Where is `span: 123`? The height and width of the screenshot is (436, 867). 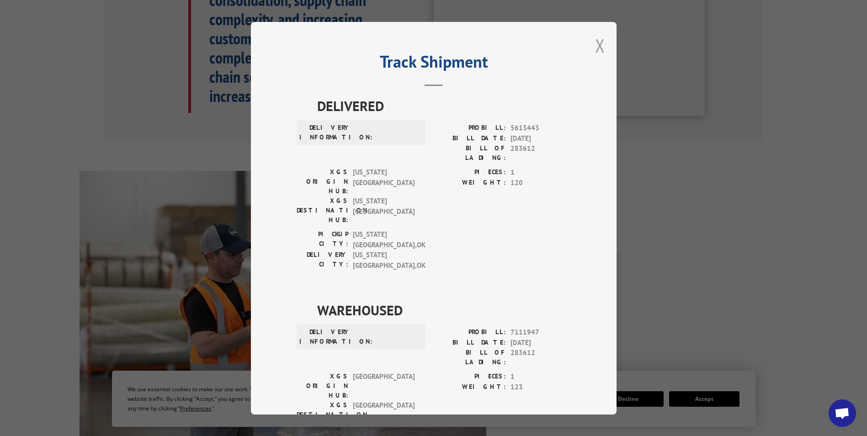
span: 123 is located at coordinates (541, 387).